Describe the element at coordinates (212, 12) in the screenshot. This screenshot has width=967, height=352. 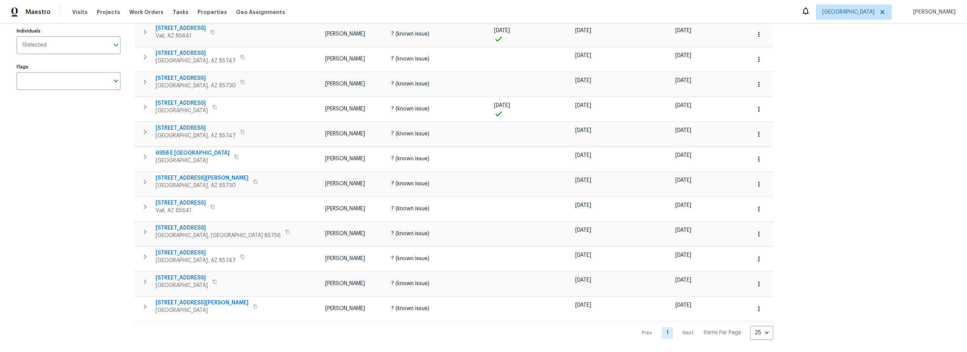
I see `span: Properties` at that location.